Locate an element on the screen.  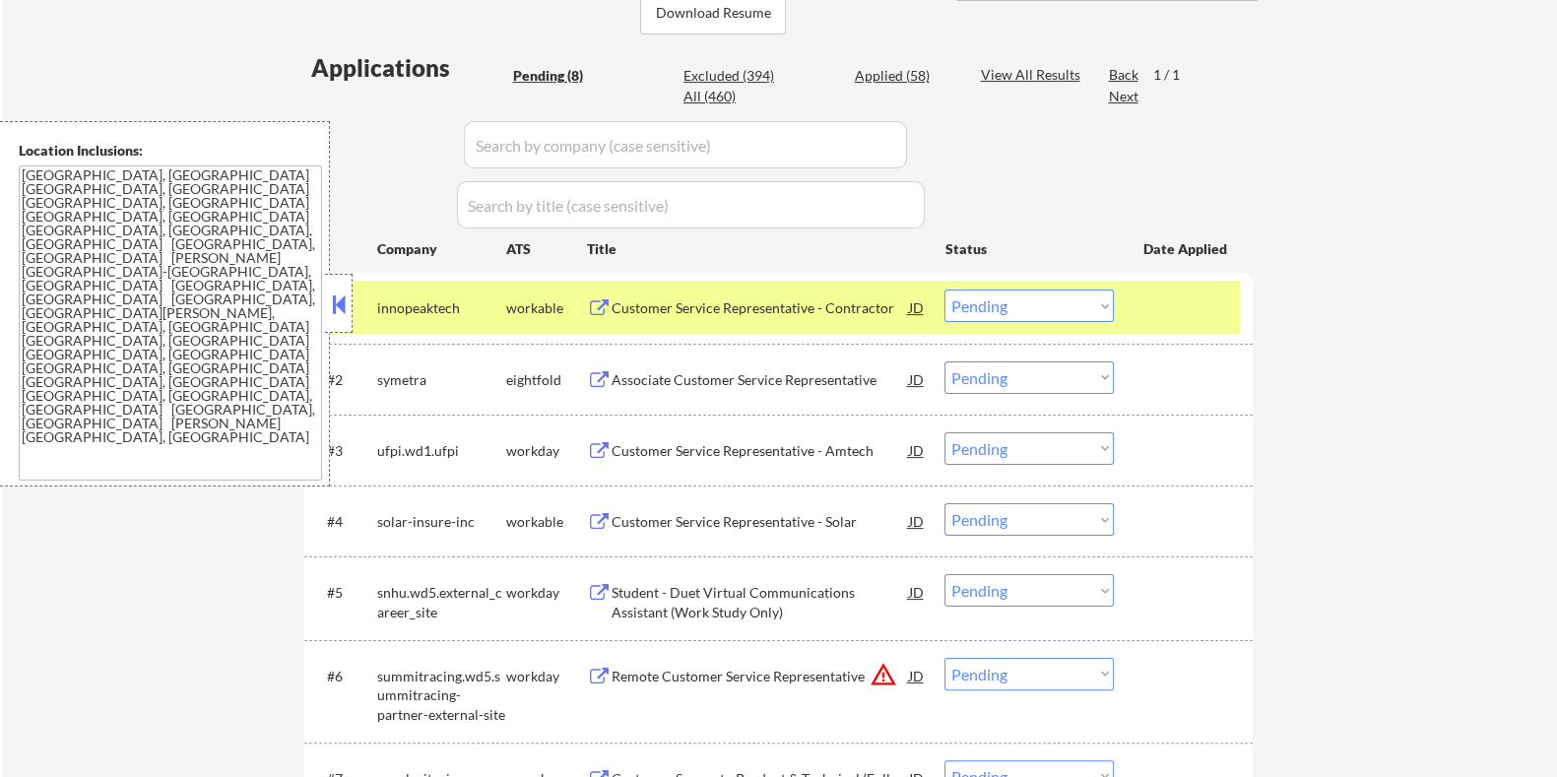
div: Status is located at coordinates (1029, 248).